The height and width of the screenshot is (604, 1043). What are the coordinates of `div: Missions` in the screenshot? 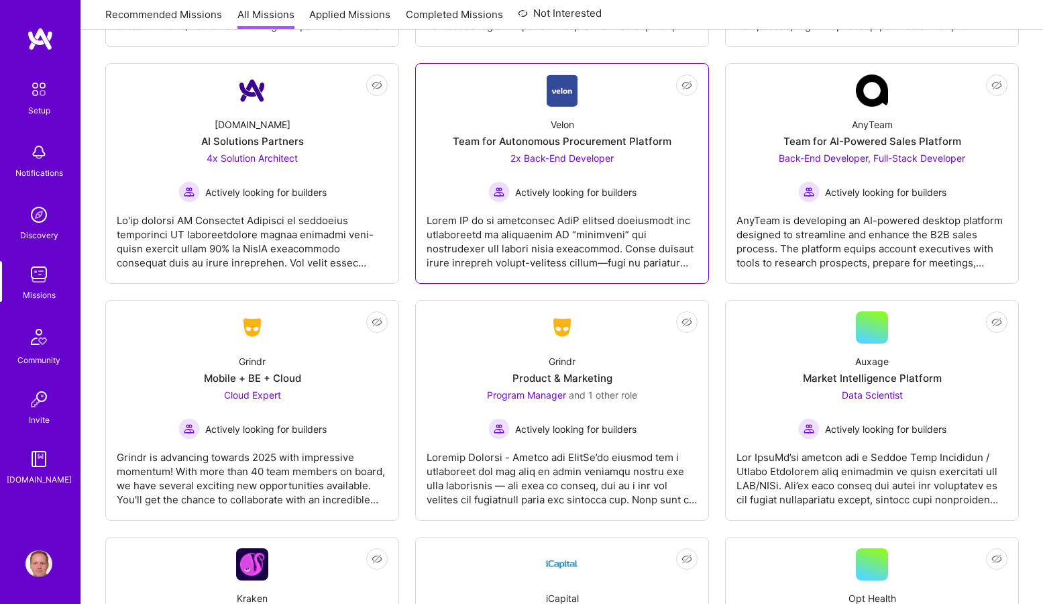 It's located at (39, 294).